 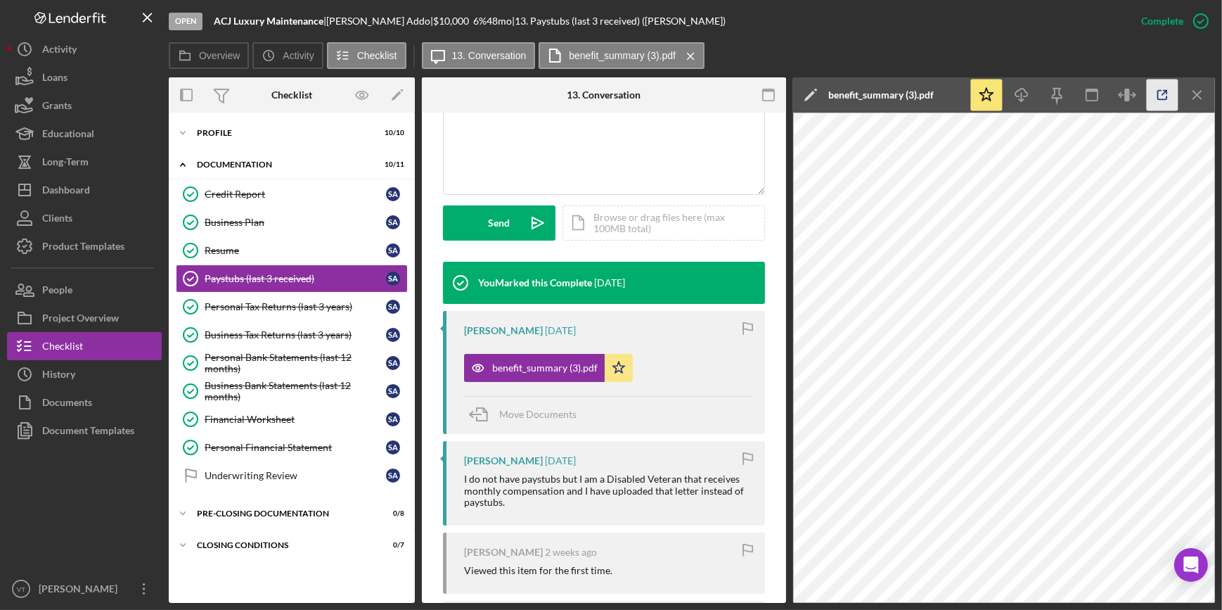 I want to click on time: 2025-09-09 22:49, so click(x=560, y=330).